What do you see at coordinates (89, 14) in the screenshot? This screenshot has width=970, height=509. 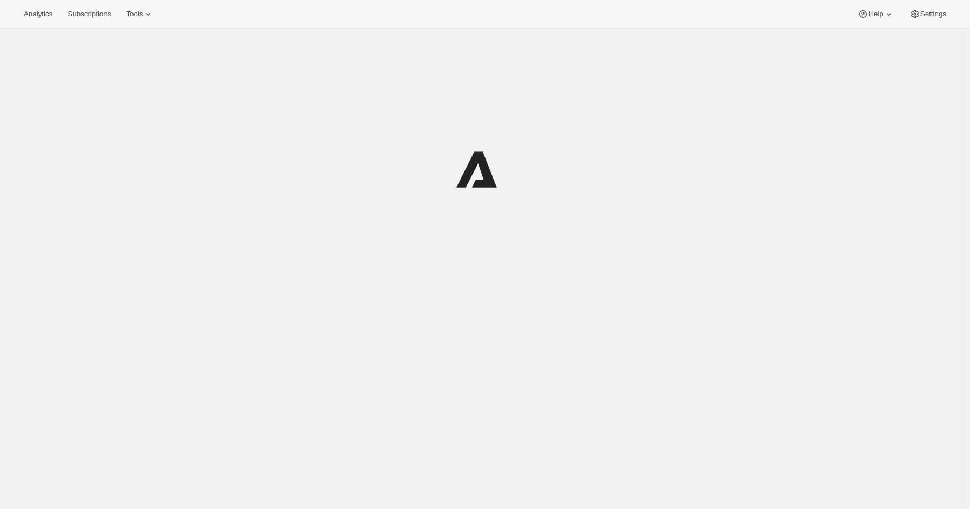 I see `span: Subscriptions` at bounding box center [89, 14].